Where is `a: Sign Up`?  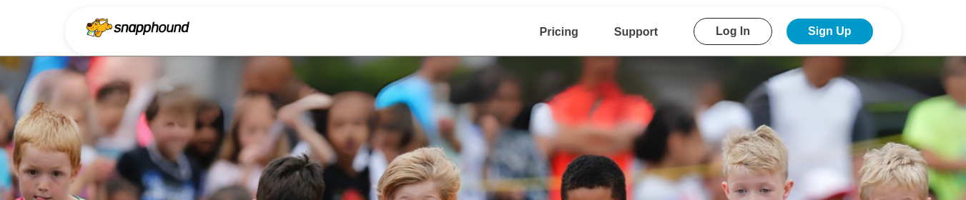
a: Sign Up is located at coordinates (830, 31).